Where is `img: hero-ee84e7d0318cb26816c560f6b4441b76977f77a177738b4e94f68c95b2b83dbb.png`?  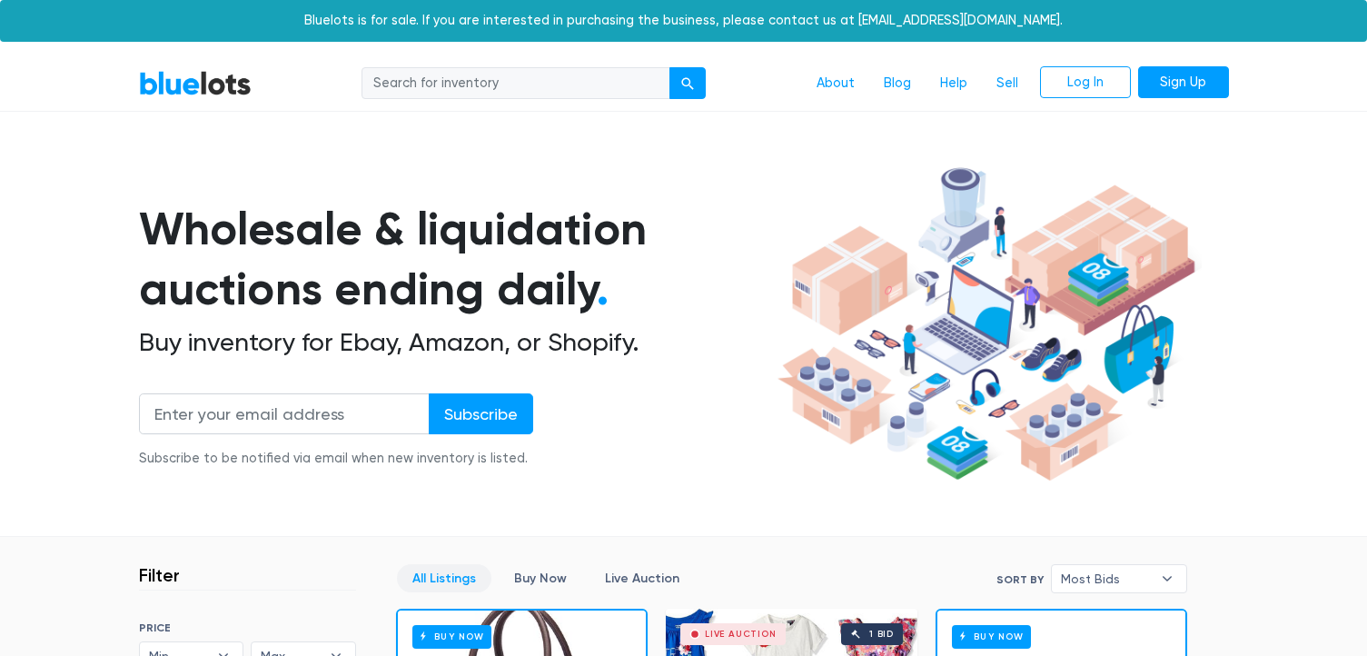
img: hero-ee84e7d0318cb26816c560f6b4441b76977f77a177738b4e94f68c95b2b83dbb.png is located at coordinates (987, 324).